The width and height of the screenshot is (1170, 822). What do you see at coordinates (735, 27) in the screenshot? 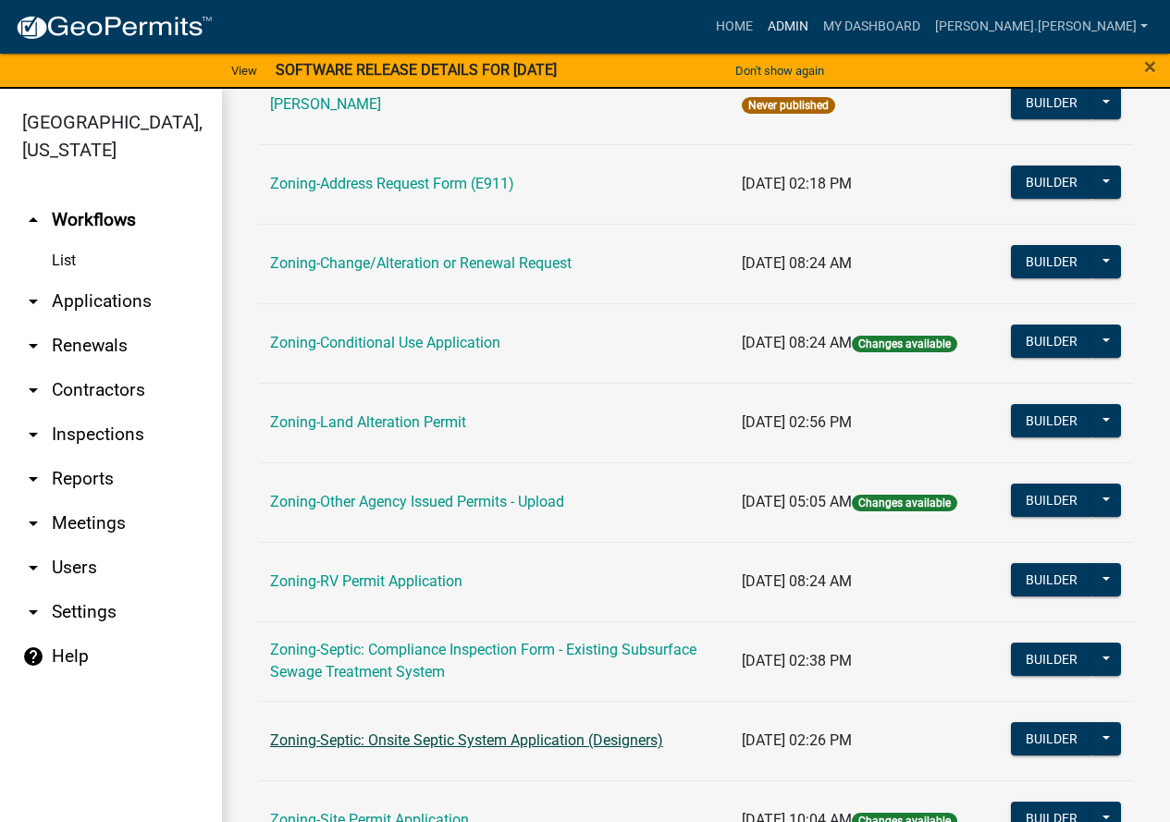
I see `a: Home` at bounding box center [735, 27].